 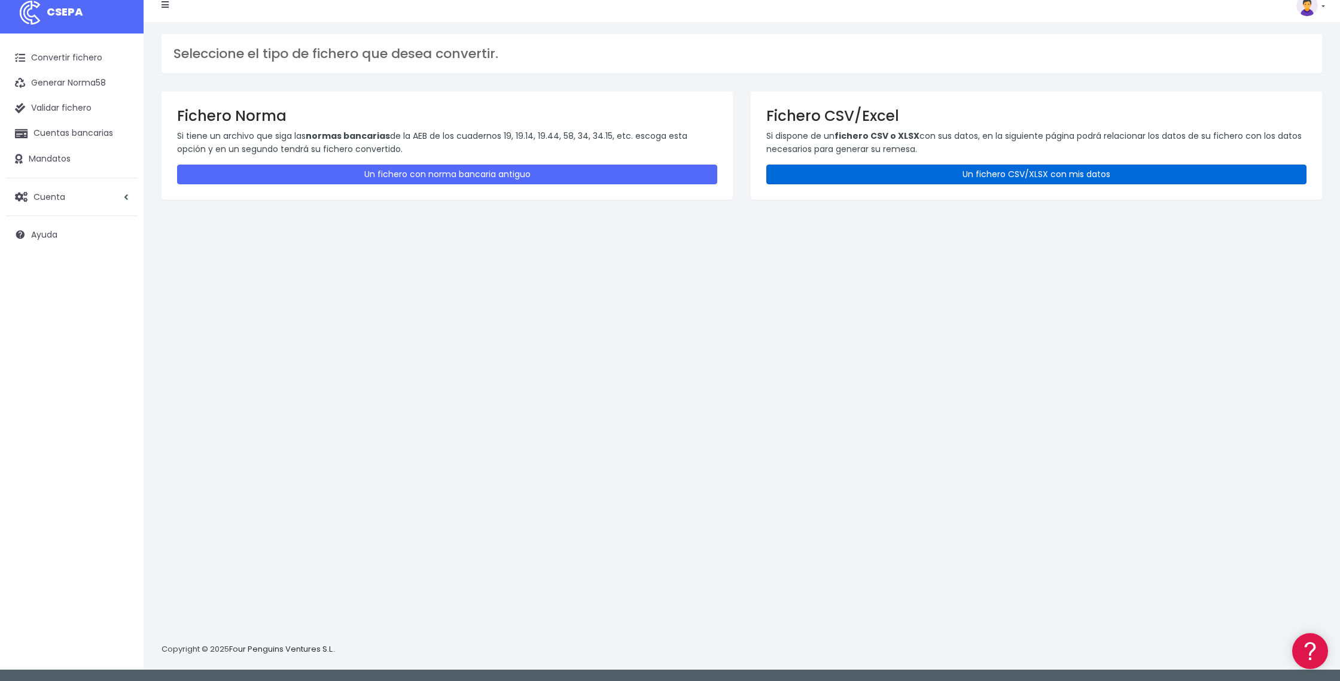 What do you see at coordinates (72, 235) in the screenshot?
I see `a: Ayuda` at bounding box center [72, 235].